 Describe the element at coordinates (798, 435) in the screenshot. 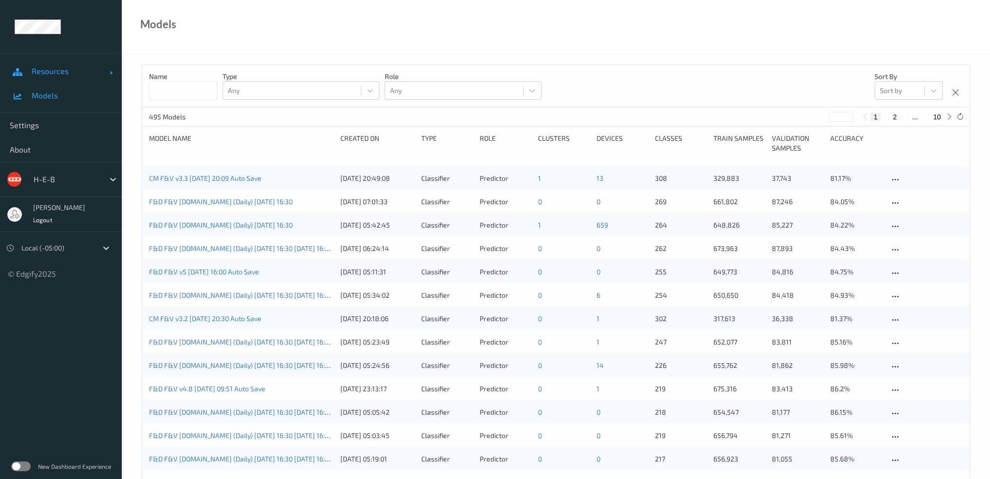

I see `p: 81,271` at that location.